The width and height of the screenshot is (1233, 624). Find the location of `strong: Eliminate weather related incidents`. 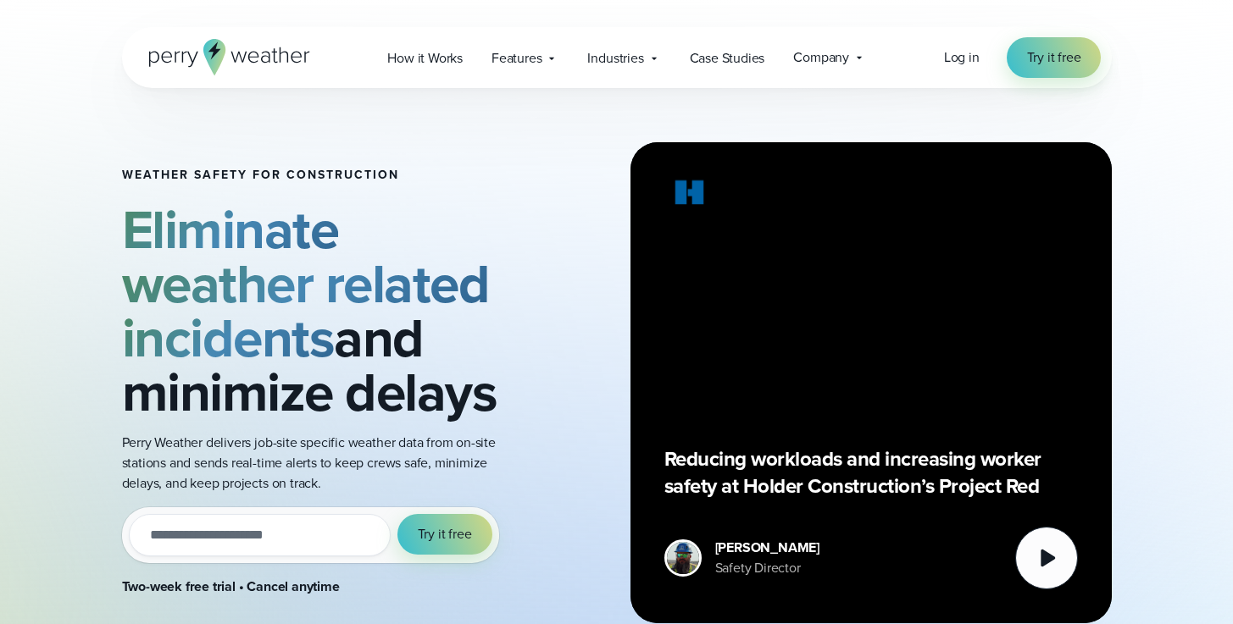

strong: Eliminate weather related incidents is located at coordinates (306, 284).